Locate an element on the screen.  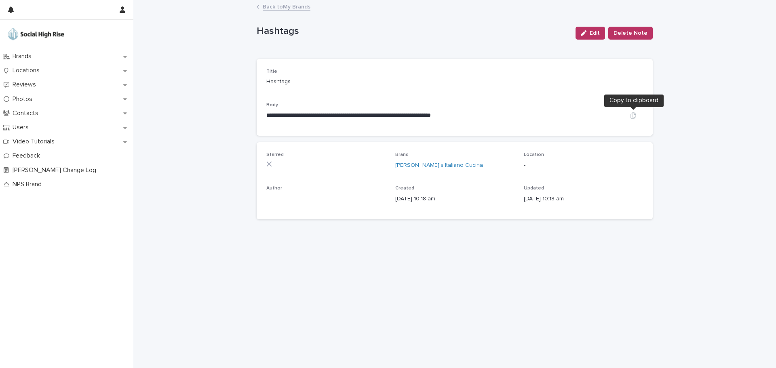
p: Video Tutorials is located at coordinates (35, 141).